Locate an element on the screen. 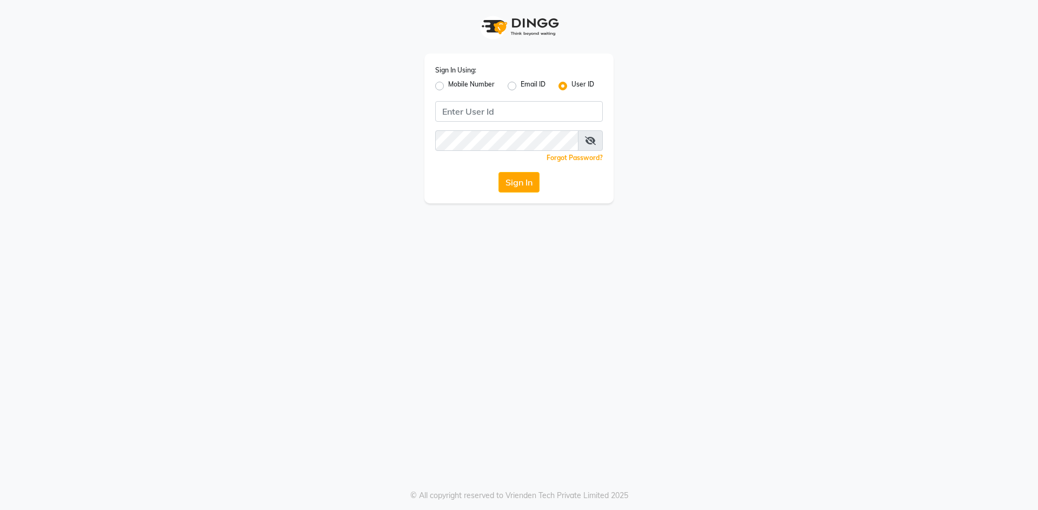 This screenshot has width=1038, height=510. label: Sign In Using: is located at coordinates (456, 70).